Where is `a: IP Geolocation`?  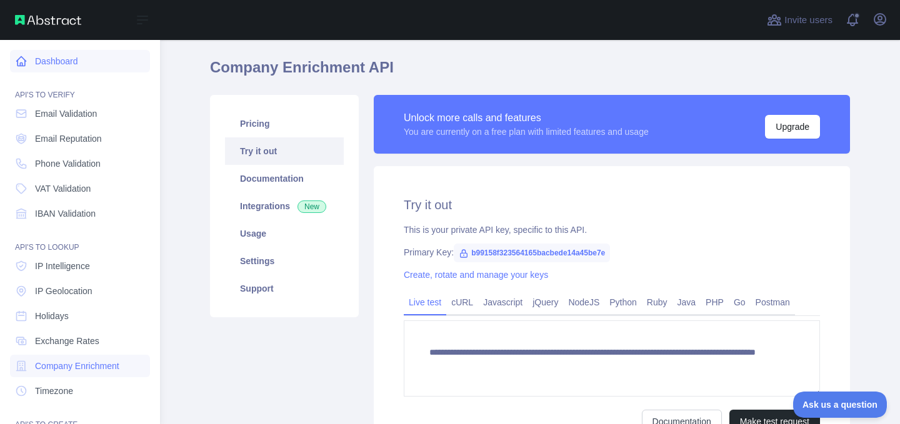
a: IP Geolocation is located at coordinates (80, 291).